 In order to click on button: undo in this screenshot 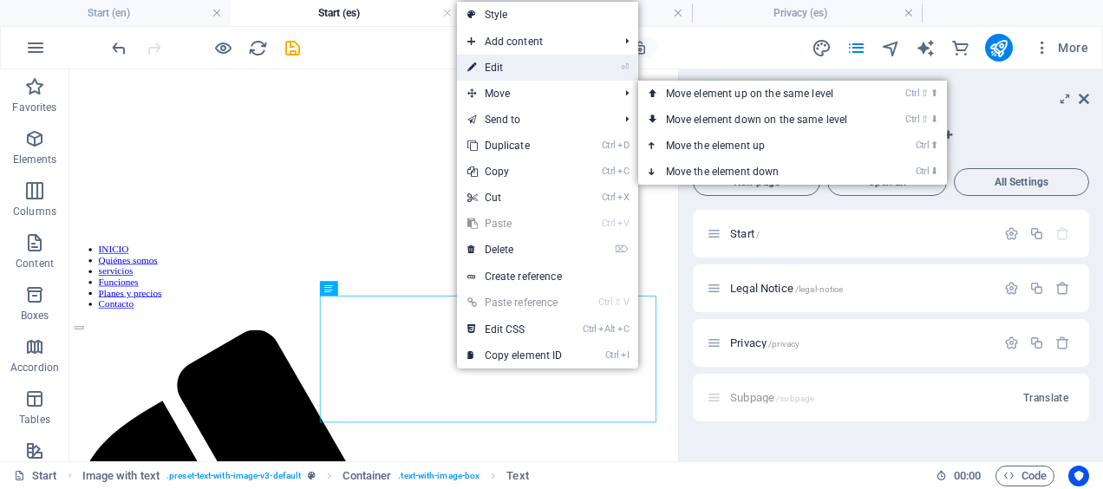, I will do `click(119, 48)`.